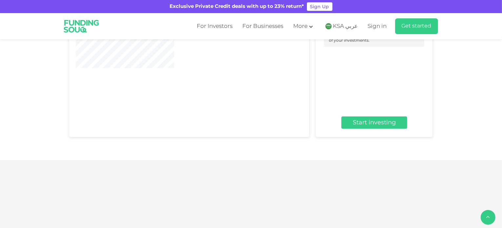  What do you see at coordinates (215, 26) in the screenshot?
I see `a: For Investors` at bounding box center [215, 26].